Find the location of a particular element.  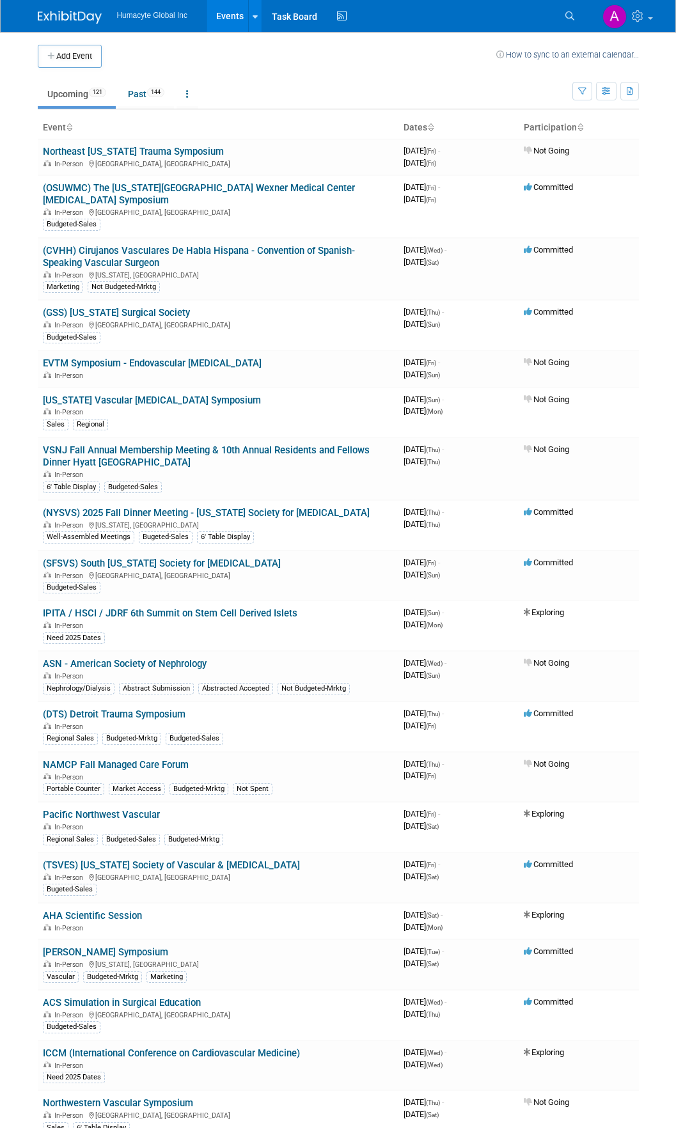

a: (DTS) Detroit Trauma Symposium is located at coordinates (114, 714).